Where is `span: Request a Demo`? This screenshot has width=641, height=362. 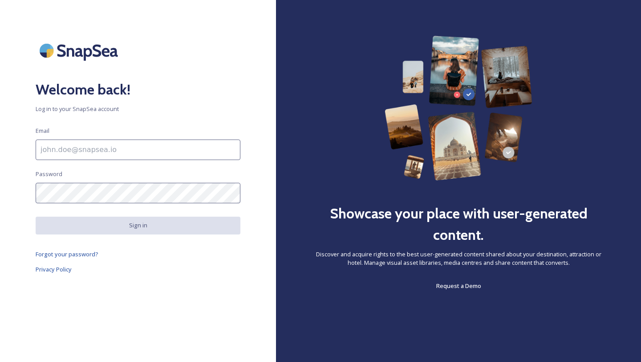
span: Request a Demo is located at coordinates (459, 285).